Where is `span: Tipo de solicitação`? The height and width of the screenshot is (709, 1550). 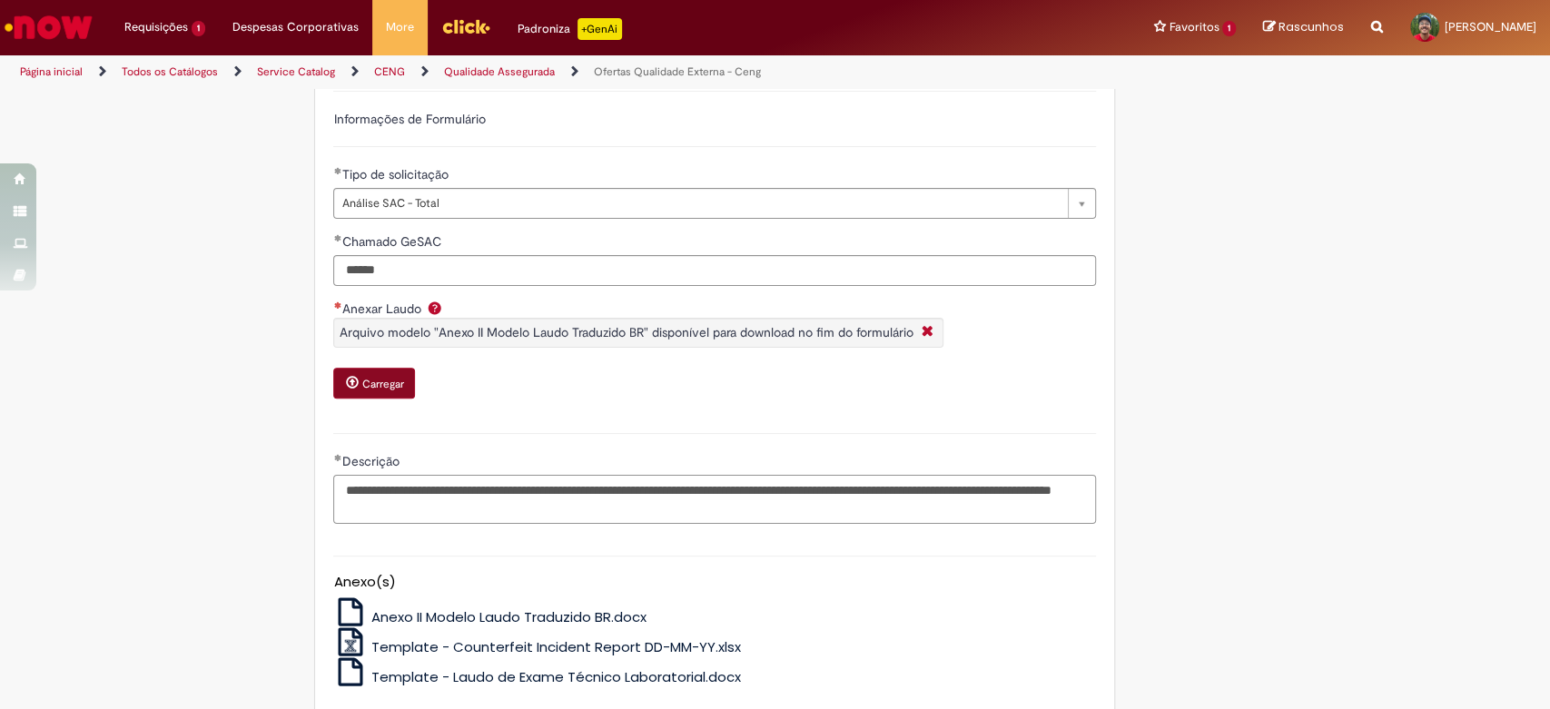
span: Tipo de solicitação is located at coordinates (396, 174).